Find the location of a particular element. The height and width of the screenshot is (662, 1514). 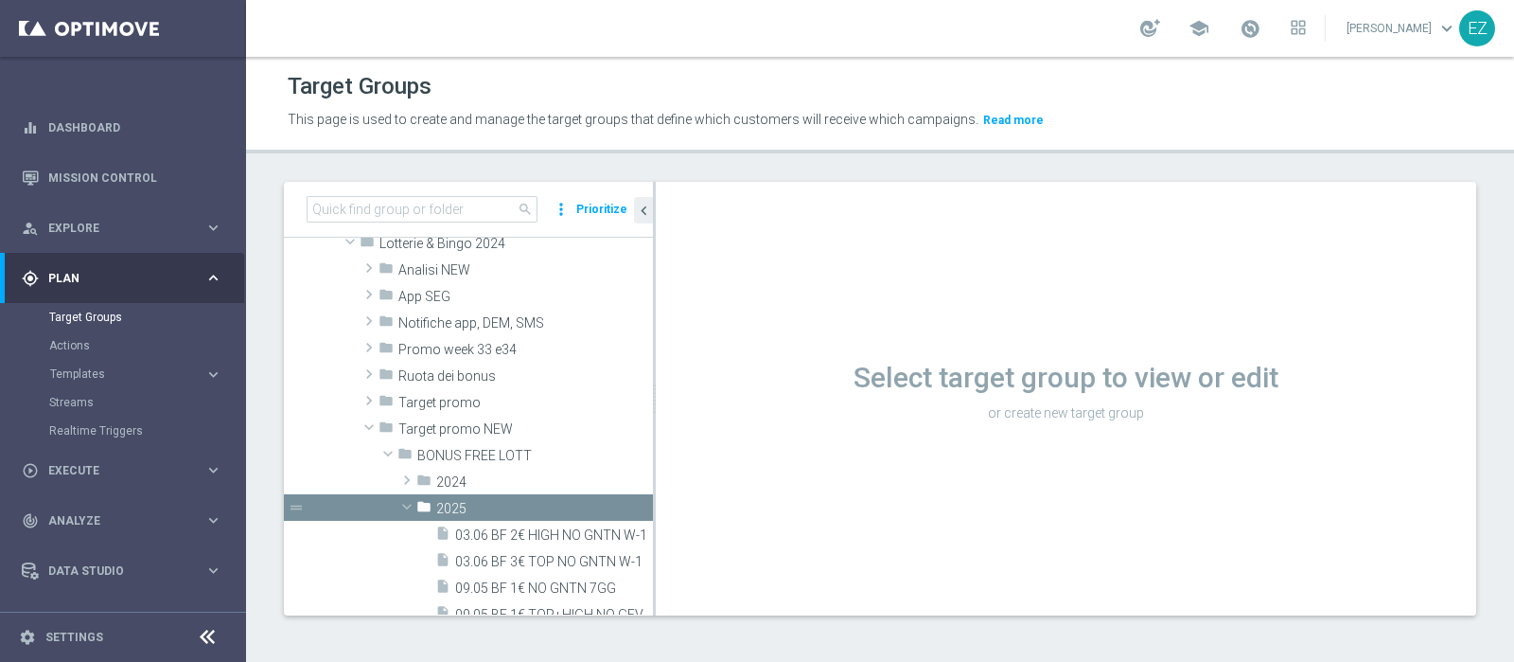

i: gps_fixed is located at coordinates (30, 278).